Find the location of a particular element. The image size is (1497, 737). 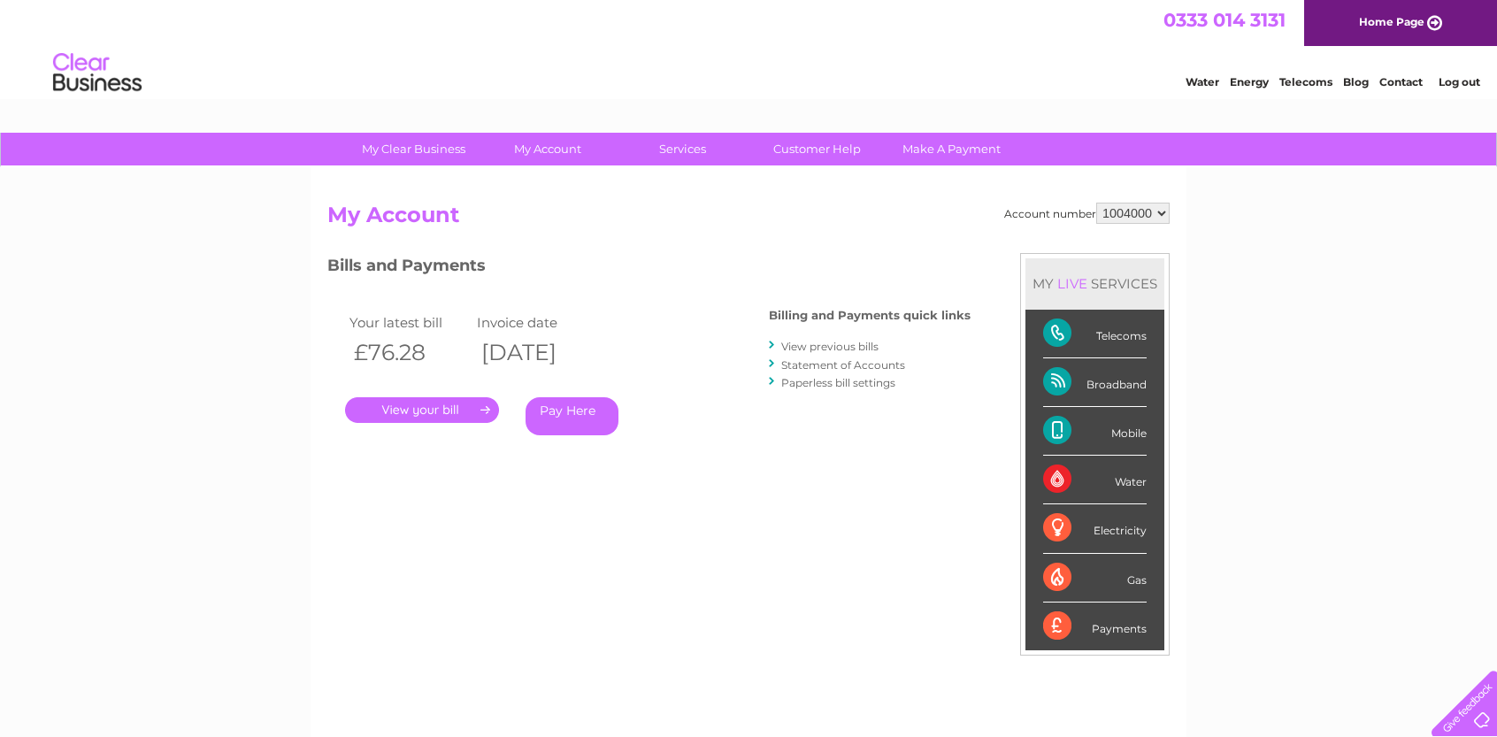

div: MY SERVICES is located at coordinates (1094, 283).